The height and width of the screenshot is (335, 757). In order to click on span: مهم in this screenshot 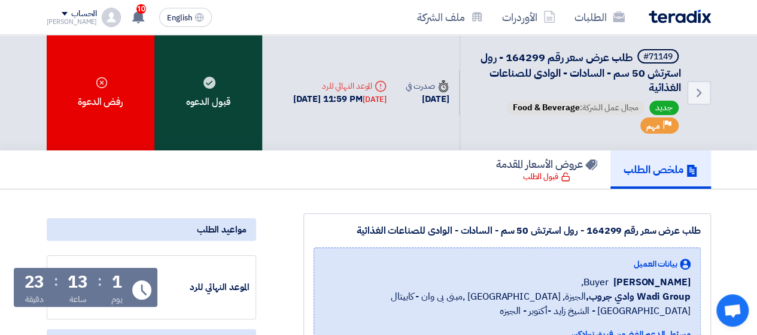, I will do `click(653, 126)`.